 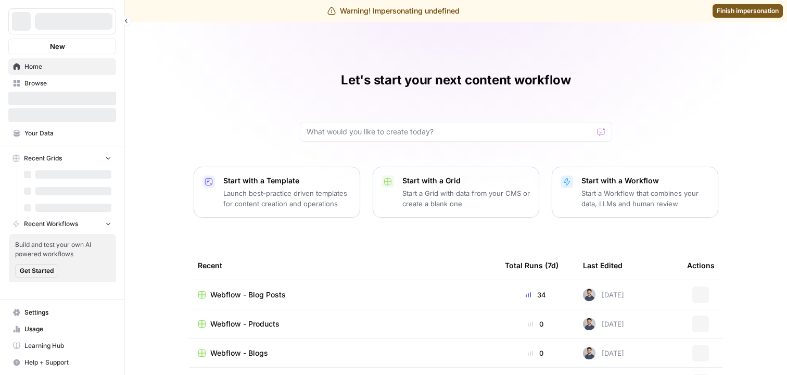 What do you see at coordinates (68, 133) in the screenshot?
I see `span: Your Data` at bounding box center [68, 133].